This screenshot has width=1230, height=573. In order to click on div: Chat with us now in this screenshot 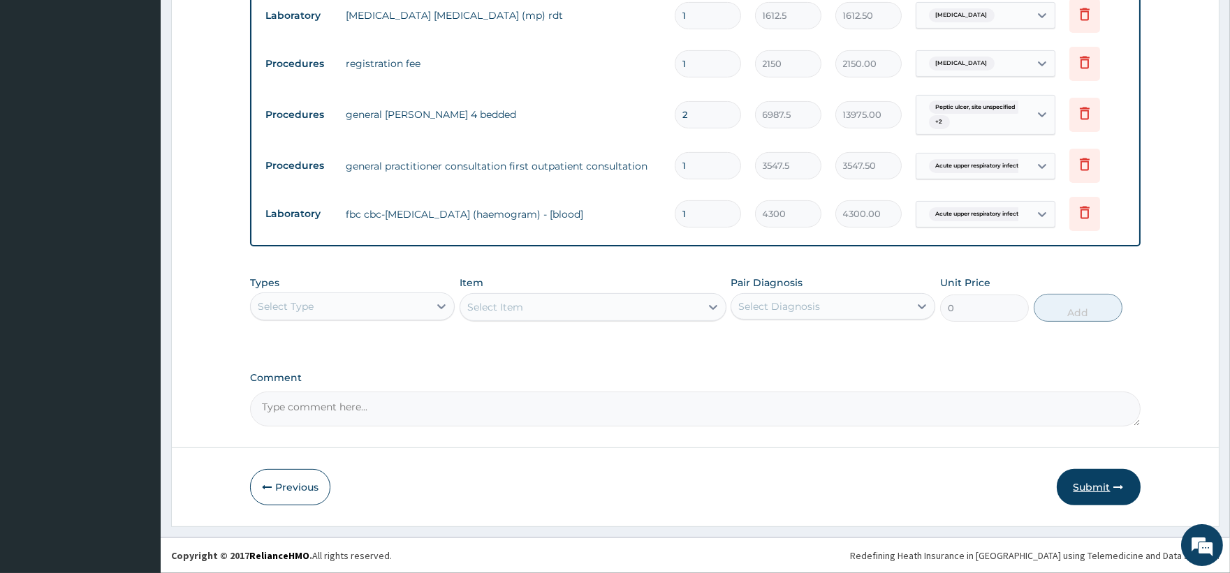, I will do `click(154, 87)`.